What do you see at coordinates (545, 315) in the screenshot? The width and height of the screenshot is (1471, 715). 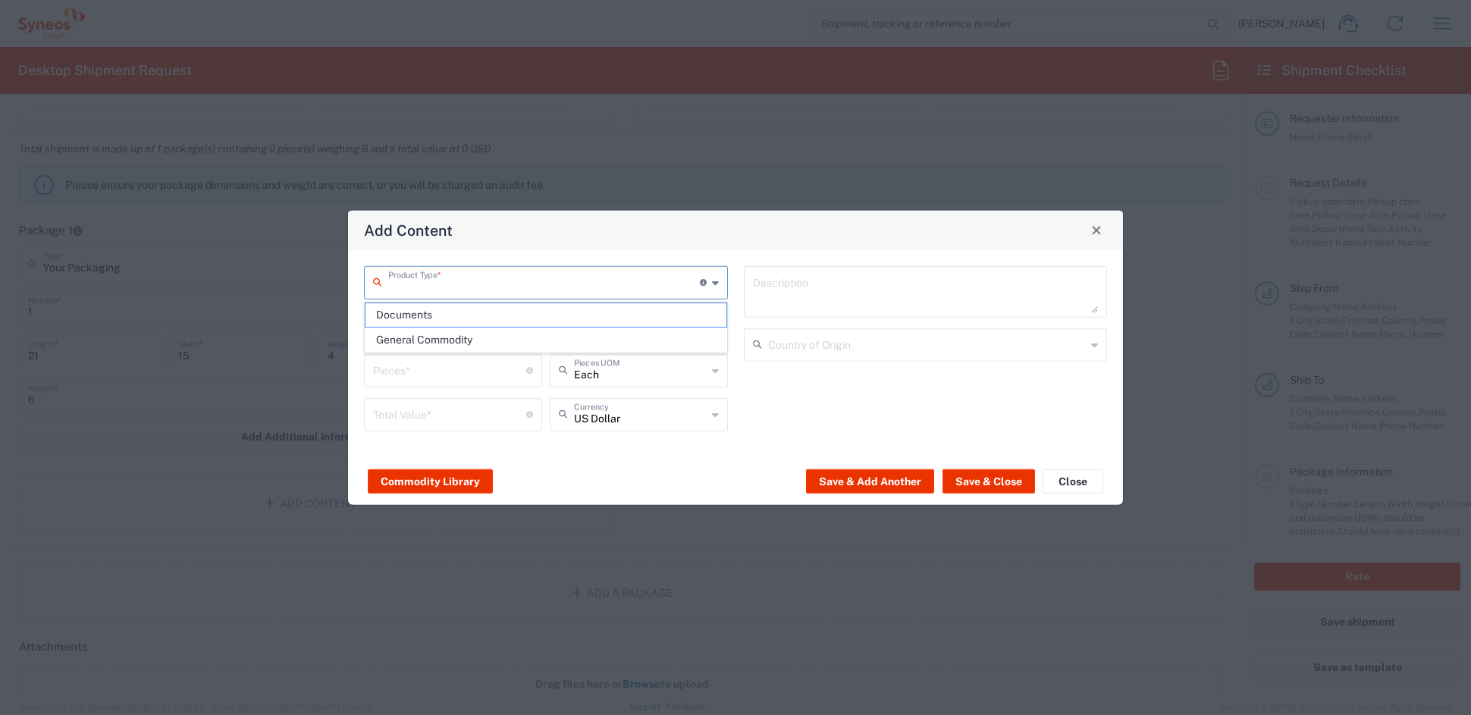 I see `span: Documents` at bounding box center [545, 315].